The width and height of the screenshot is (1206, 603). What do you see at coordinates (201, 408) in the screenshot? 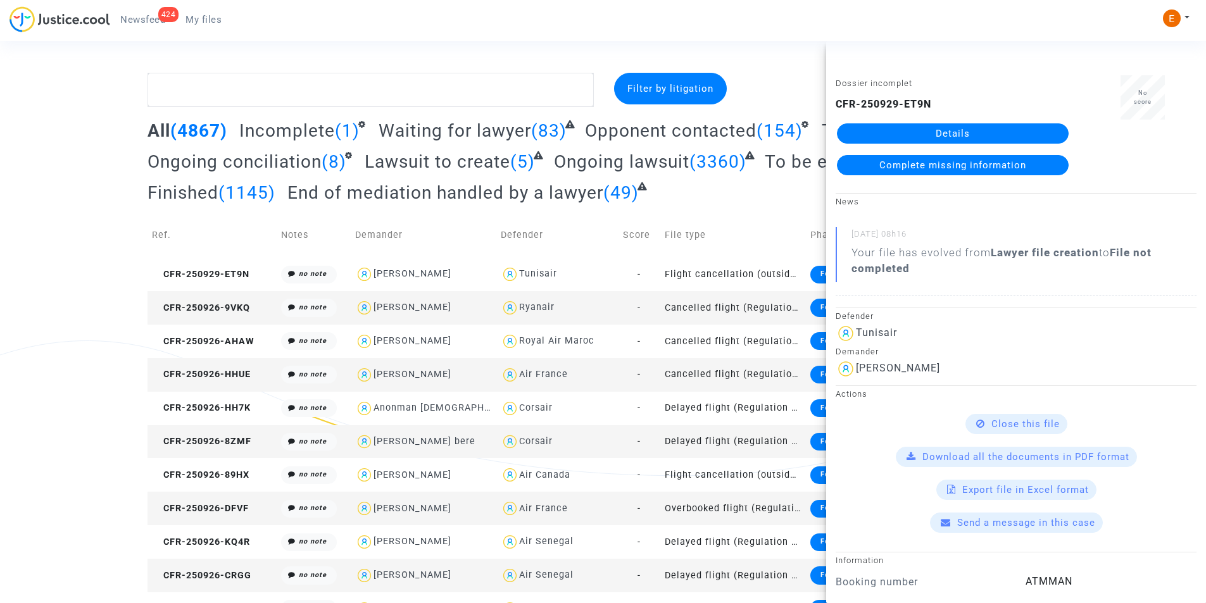
I see `span: CFR-250926-HH7K` at bounding box center [201, 408].